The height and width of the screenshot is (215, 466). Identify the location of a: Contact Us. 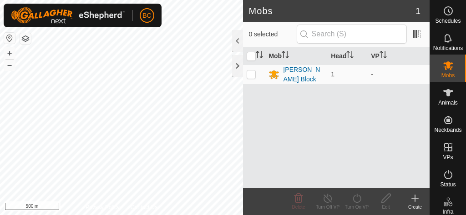
(144, 207).